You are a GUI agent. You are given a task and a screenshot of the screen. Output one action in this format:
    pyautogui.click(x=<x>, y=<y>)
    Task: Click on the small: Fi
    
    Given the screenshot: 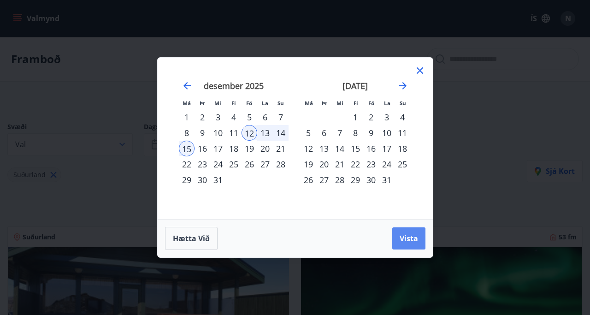 What is the action you would take?
    pyautogui.click(x=356, y=103)
    